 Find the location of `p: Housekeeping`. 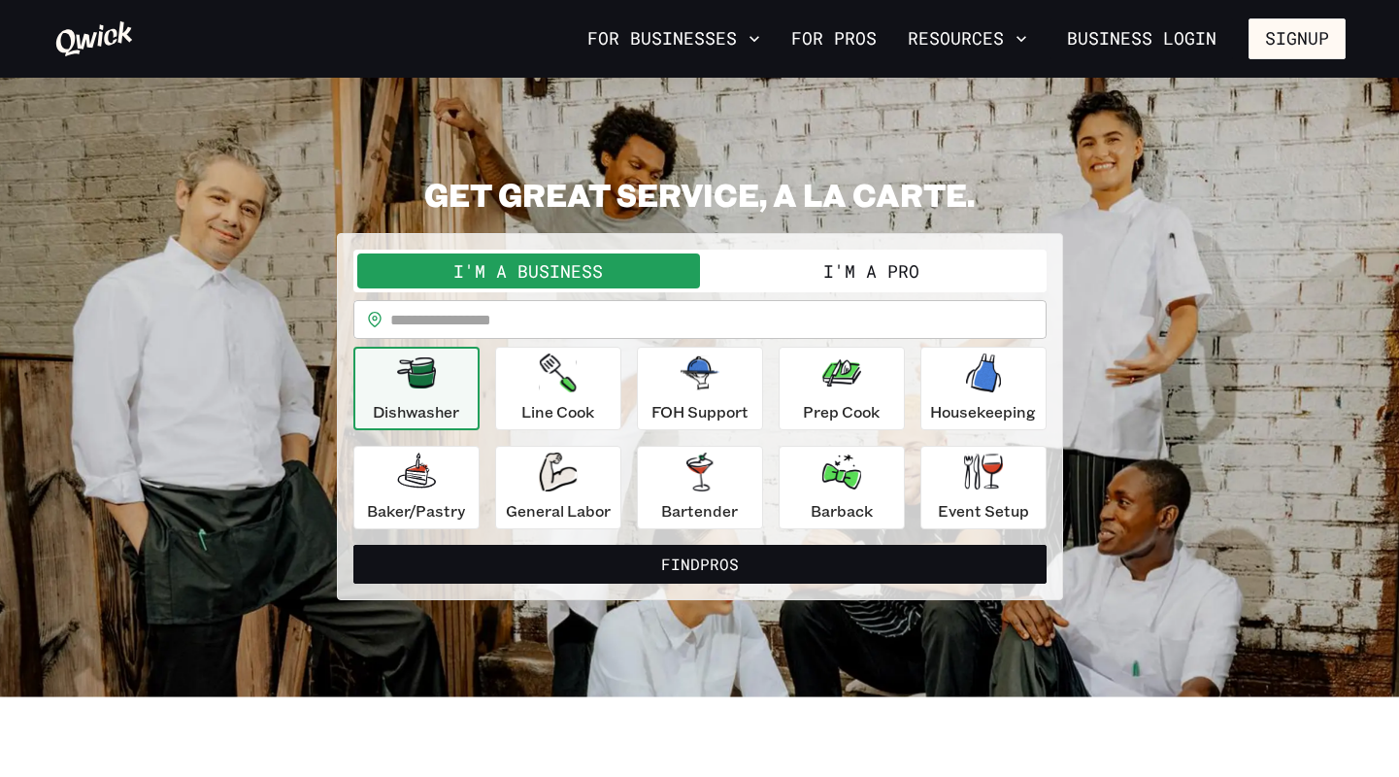

p: Housekeeping is located at coordinates (983, 412).